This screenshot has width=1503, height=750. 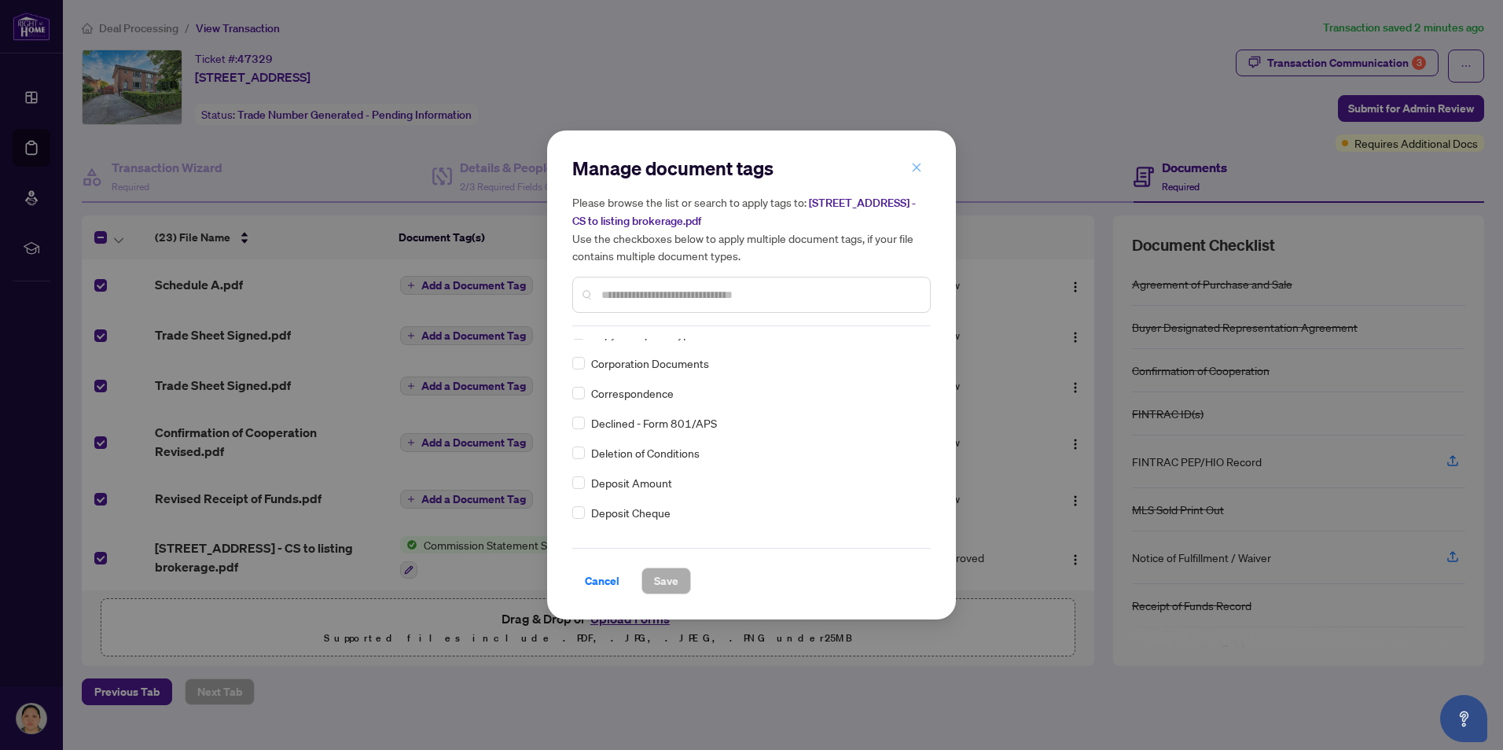 What do you see at coordinates (916, 167) in the screenshot?
I see `span: close` at bounding box center [916, 167].